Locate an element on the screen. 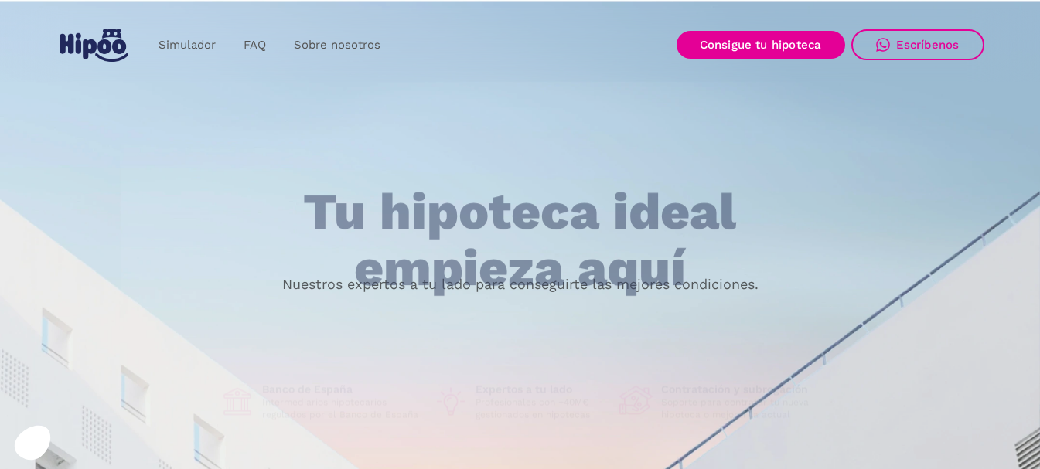 Image resolution: width=1040 pixels, height=469 pixels. a: Sobre nosotros is located at coordinates (337, 45).